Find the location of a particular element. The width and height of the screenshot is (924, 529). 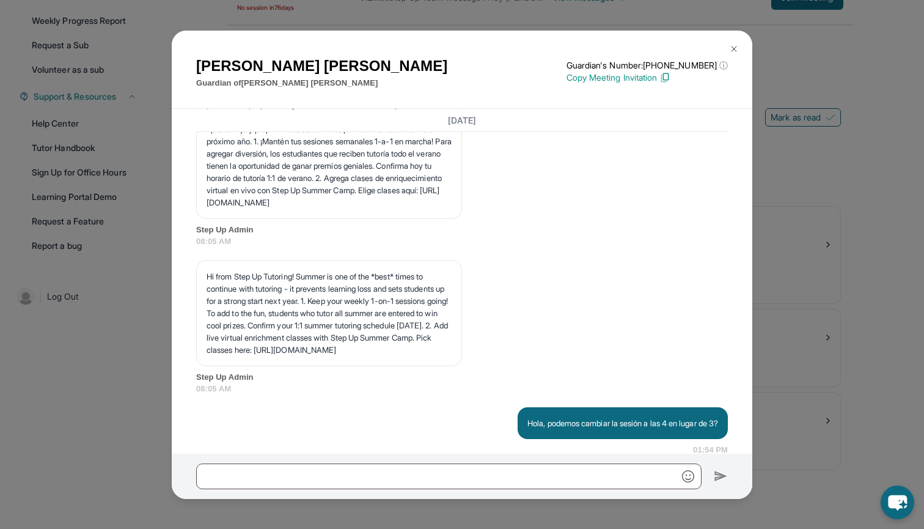

p: Copy Meeting Invitation is located at coordinates (647, 78).